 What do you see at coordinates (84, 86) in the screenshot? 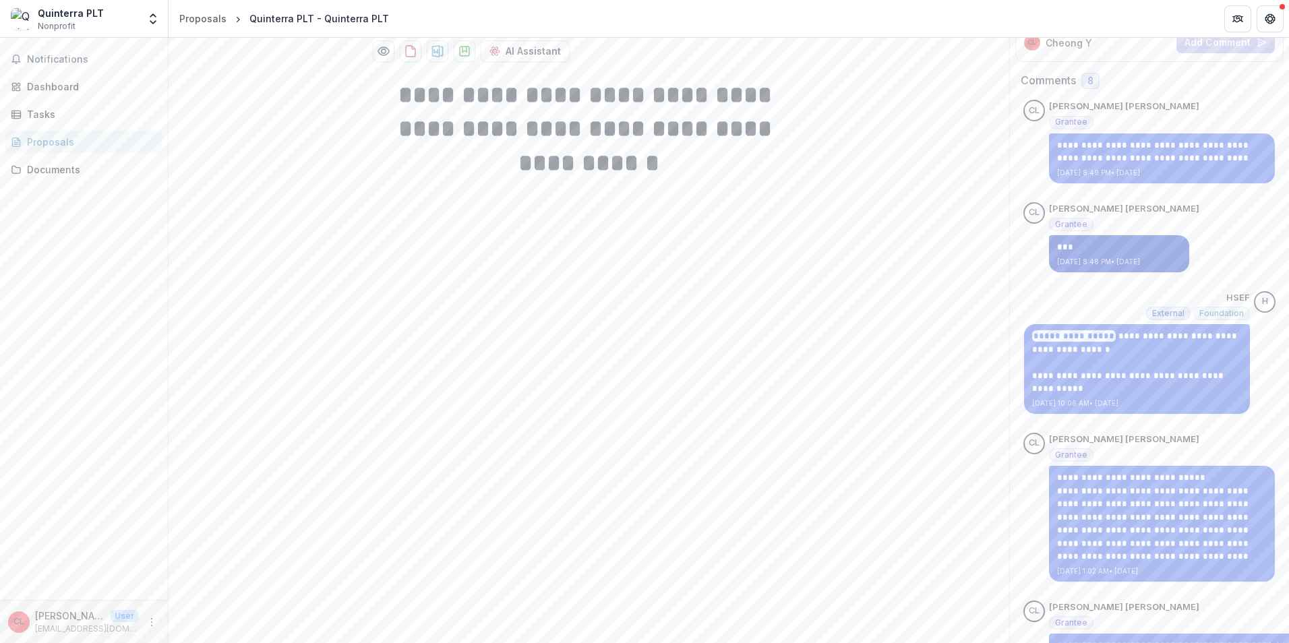
I see `a: Dashboard` at bounding box center [84, 86].